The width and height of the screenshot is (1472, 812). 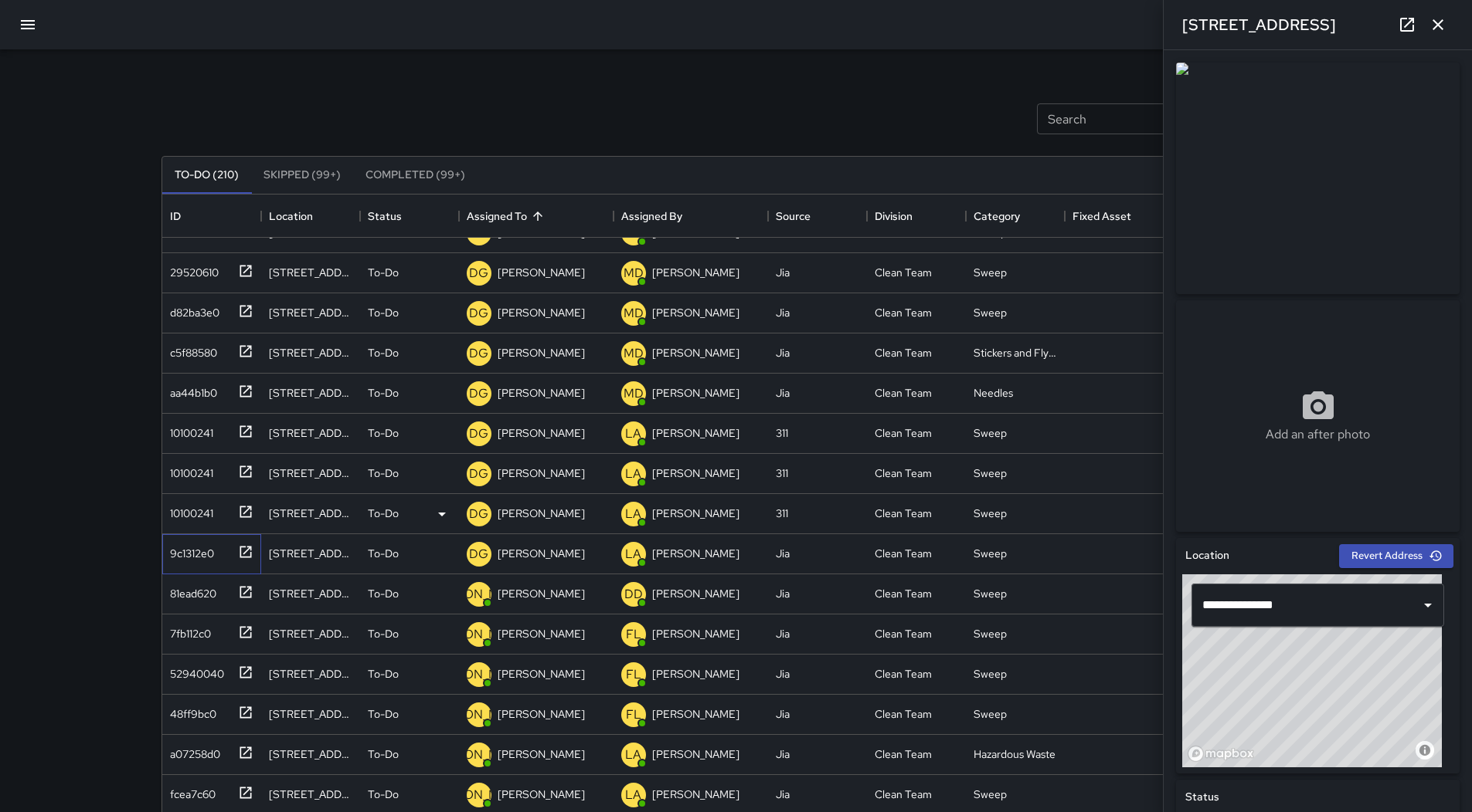 I want to click on div: 700 Golden Gate Avenue, so click(x=311, y=674).